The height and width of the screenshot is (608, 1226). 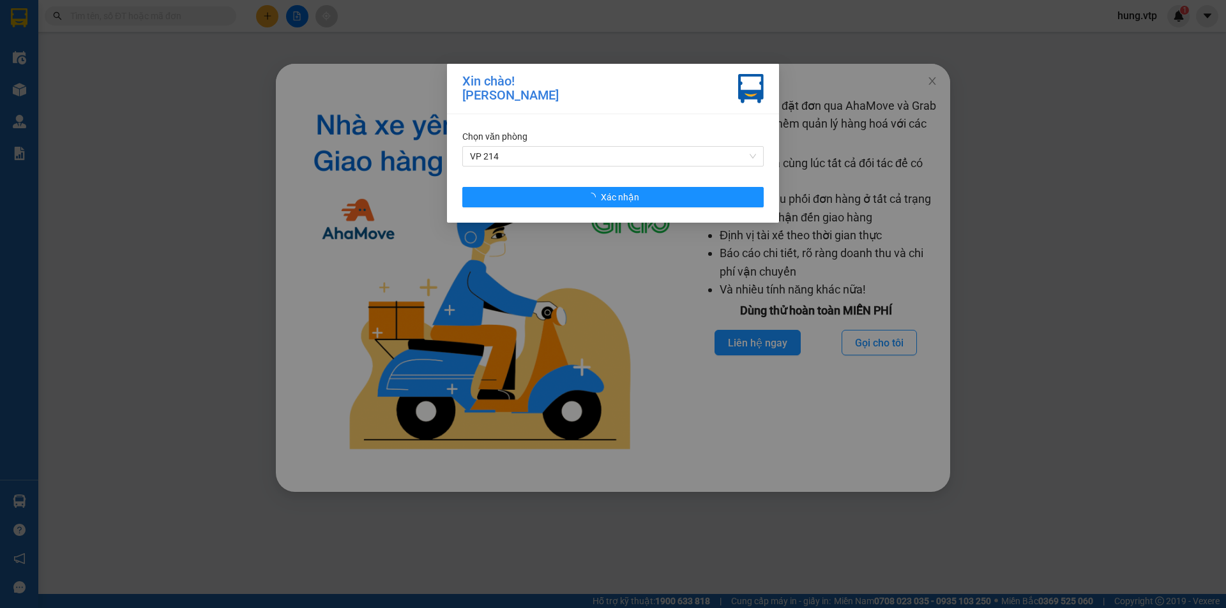 What do you see at coordinates (613, 156) in the screenshot?
I see `span: VP 214` at bounding box center [613, 156].